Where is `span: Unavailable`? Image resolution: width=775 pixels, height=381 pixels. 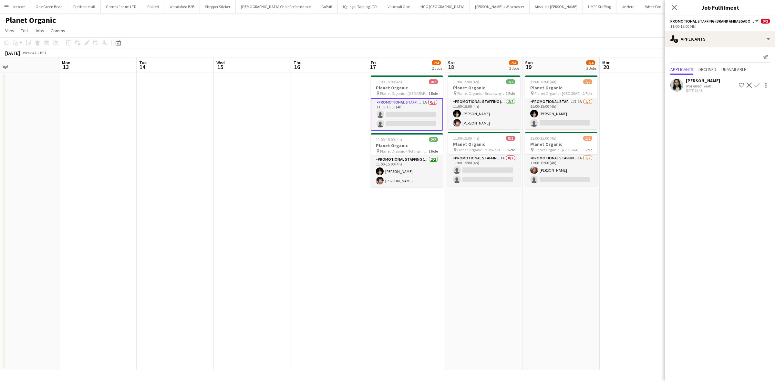 span: Unavailable is located at coordinates (734, 69).